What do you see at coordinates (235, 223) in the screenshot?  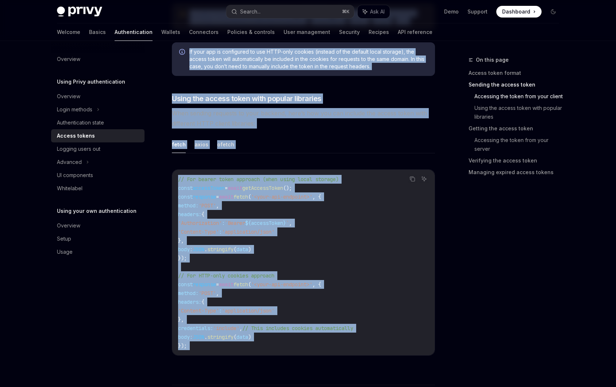 I see `span: `Bearer` at bounding box center [235, 223].